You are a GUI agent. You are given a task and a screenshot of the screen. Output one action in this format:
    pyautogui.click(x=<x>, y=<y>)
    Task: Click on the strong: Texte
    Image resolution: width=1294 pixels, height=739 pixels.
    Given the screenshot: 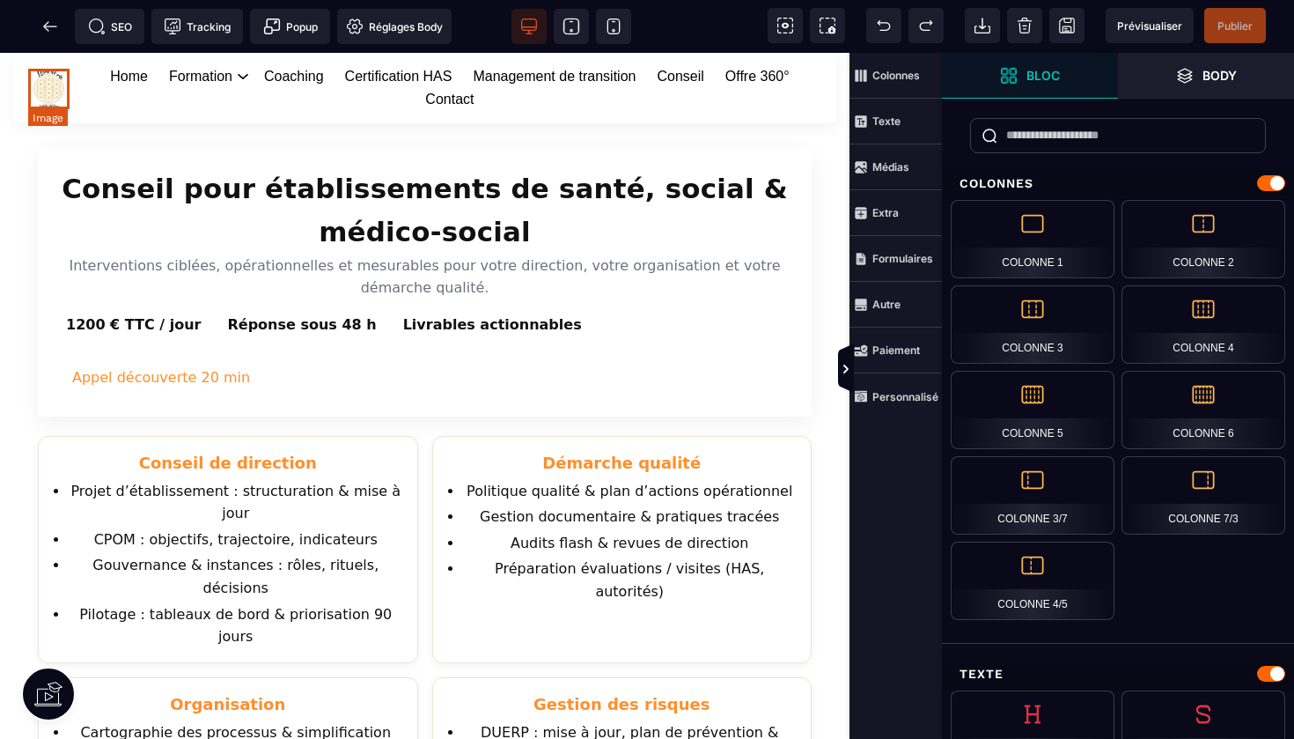 What is the action you would take?
    pyautogui.click(x=886, y=121)
    